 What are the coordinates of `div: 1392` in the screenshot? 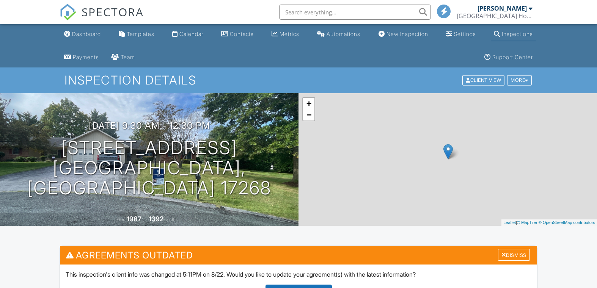 It's located at (156, 219).